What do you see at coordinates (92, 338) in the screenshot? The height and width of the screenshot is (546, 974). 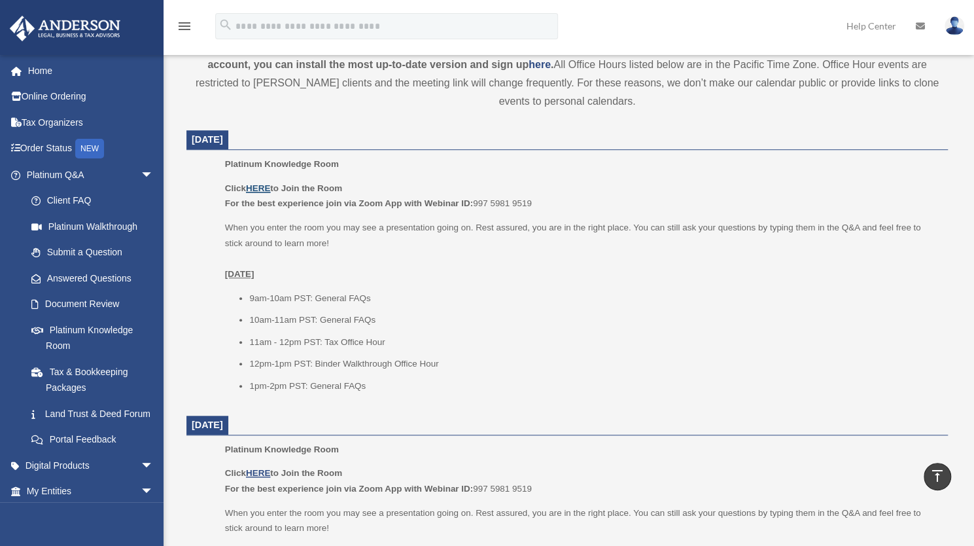 I see `a: Platinum Knowledge Room` at bounding box center [92, 338].